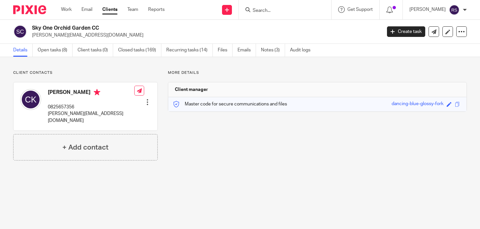 This screenshot has width=480, height=229. Describe the element at coordinates (417, 104) in the screenshot. I see `div: dancing-blue-glossy-fork` at that location.